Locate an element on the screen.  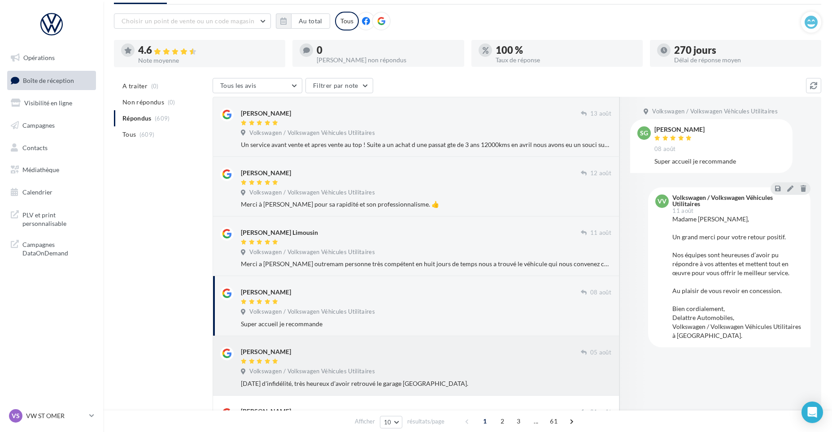
div: Open Intercom Messenger is located at coordinates (812, 412).